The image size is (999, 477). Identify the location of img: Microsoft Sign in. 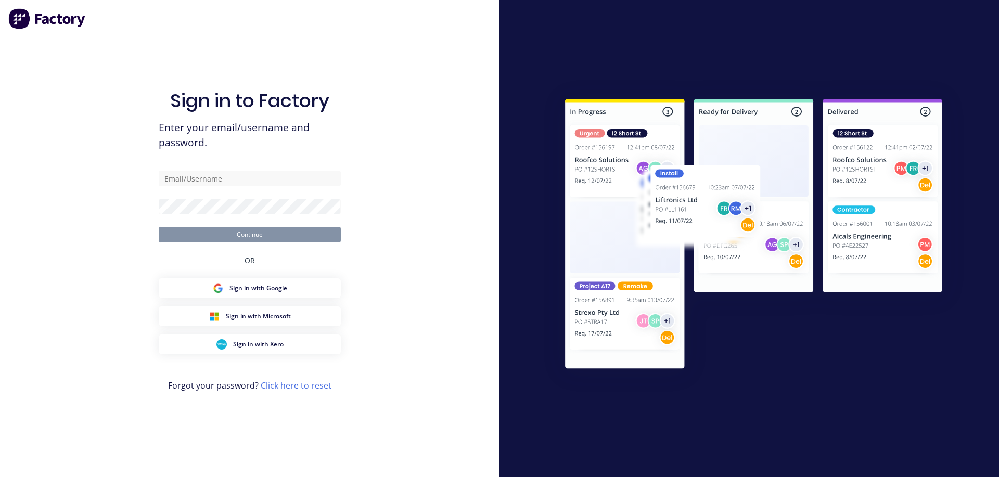
(214, 316).